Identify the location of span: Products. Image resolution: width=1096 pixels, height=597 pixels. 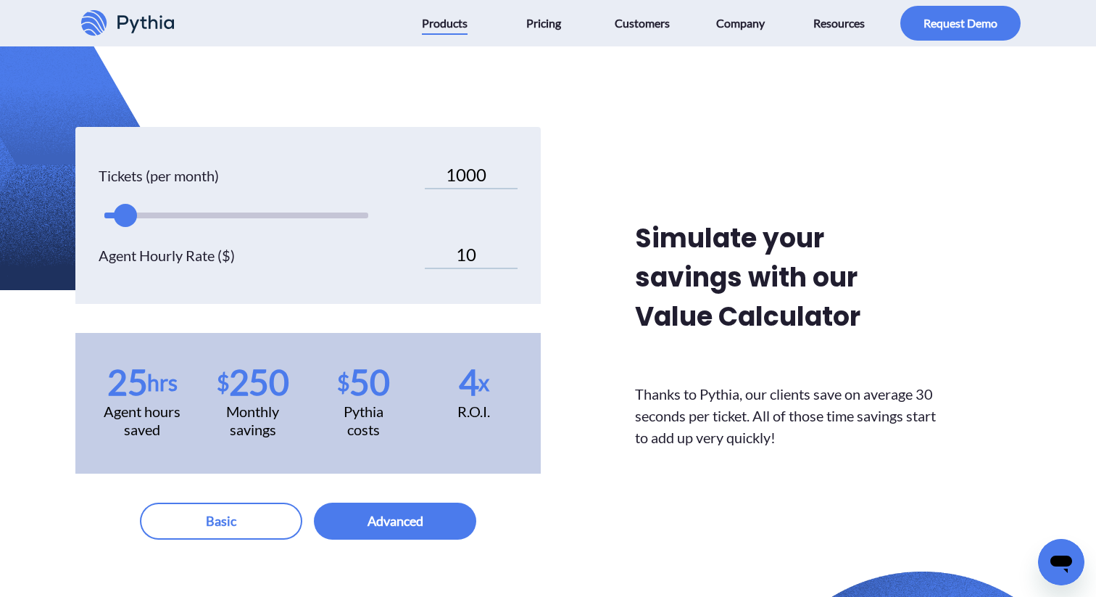
(444, 23).